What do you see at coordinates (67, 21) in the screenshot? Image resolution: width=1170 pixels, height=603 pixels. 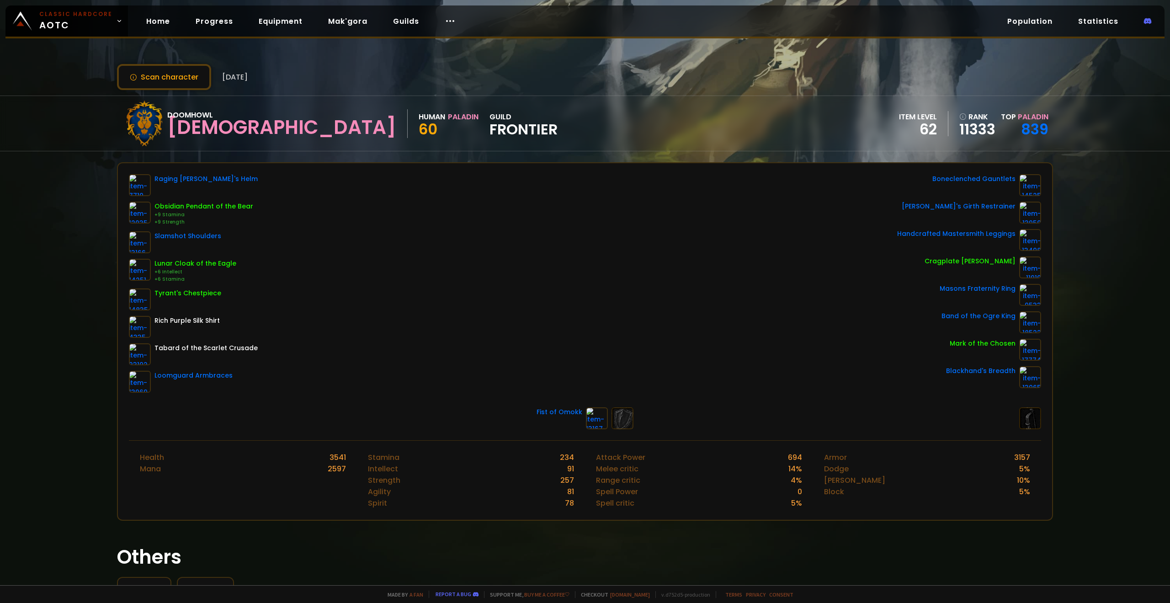 I see `a: Classic HardcoreAOTC` at bounding box center [67, 21].